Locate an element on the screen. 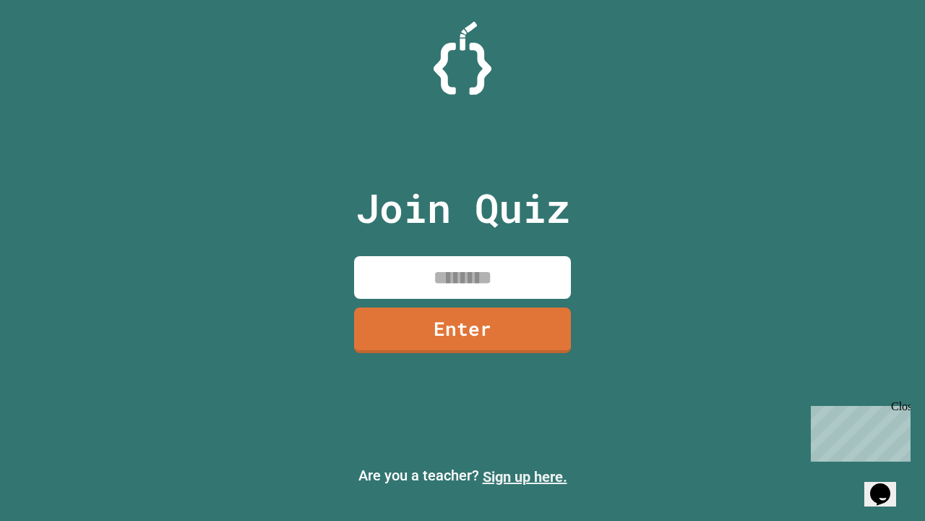 The height and width of the screenshot is (521, 925). p: Join Quiz is located at coordinates (463, 208).